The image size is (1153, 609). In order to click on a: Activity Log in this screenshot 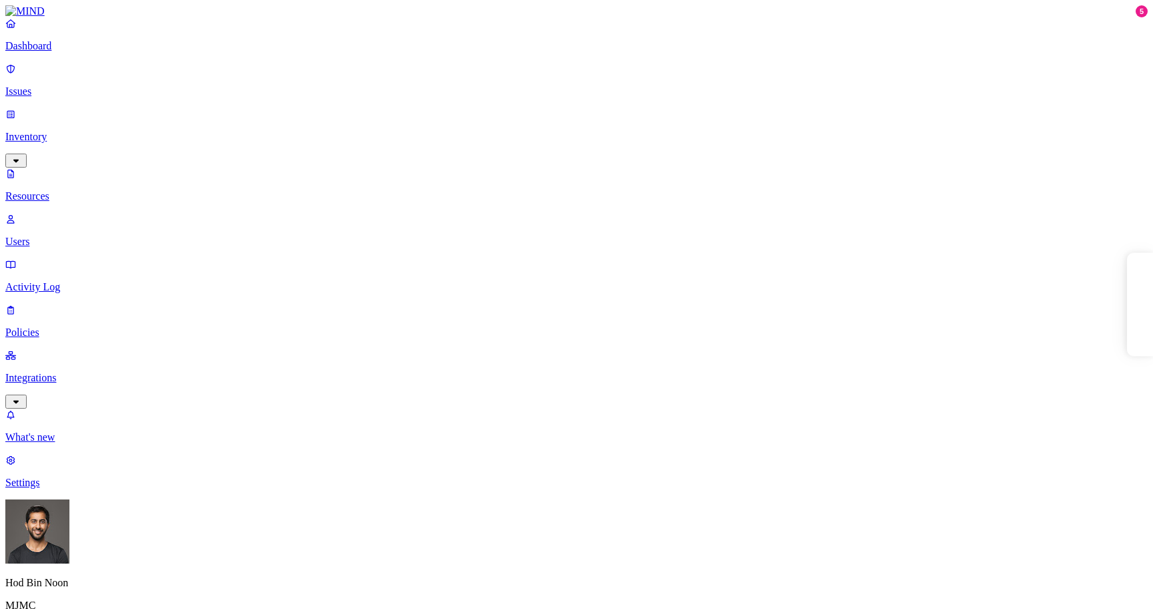, I will do `click(576, 276)`.